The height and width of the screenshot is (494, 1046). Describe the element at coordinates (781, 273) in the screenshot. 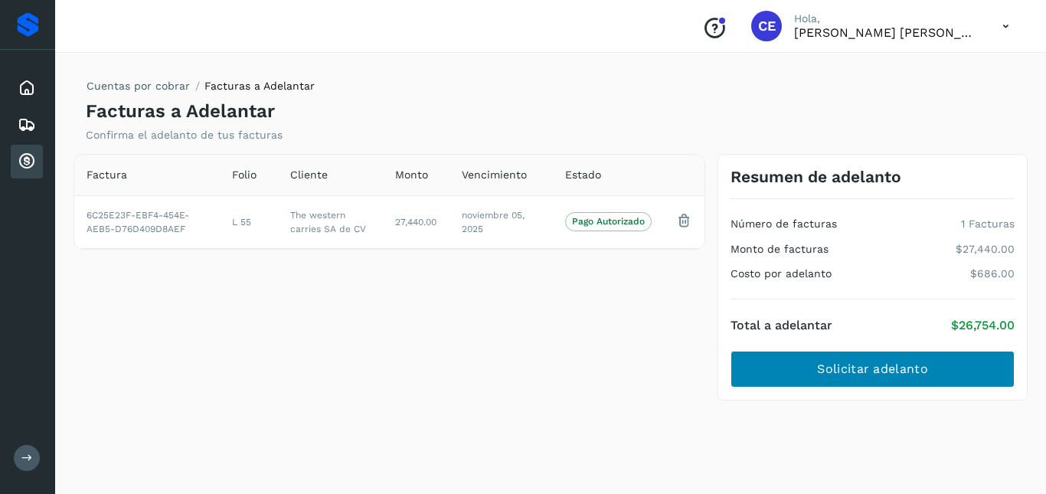

I see `h4: Costo por adelanto` at that location.